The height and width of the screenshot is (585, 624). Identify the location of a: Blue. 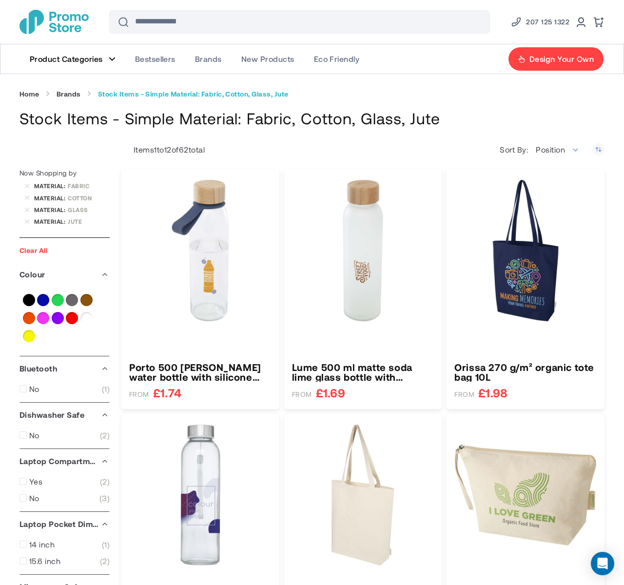
(43, 300).